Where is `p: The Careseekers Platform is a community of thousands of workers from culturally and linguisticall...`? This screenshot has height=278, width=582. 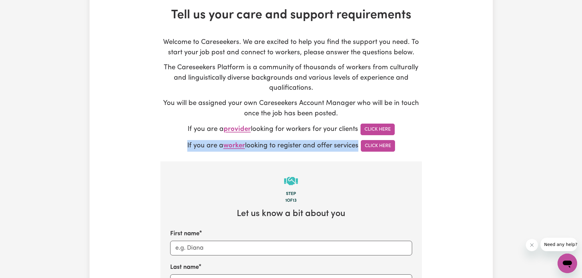 p: The Careseekers Platform is a community of thousands of workers from culturally and linguisticall... is located at coordinates (291, 78).